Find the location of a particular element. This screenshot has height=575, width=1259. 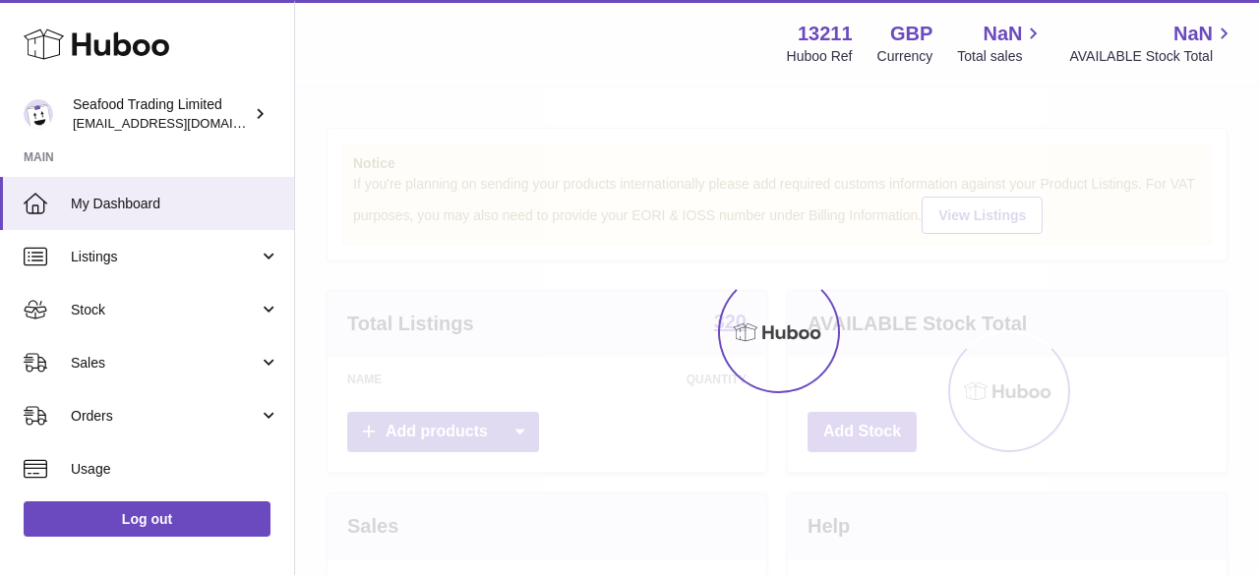

a: NaN Total sales is located at coordinates (1000, 43).